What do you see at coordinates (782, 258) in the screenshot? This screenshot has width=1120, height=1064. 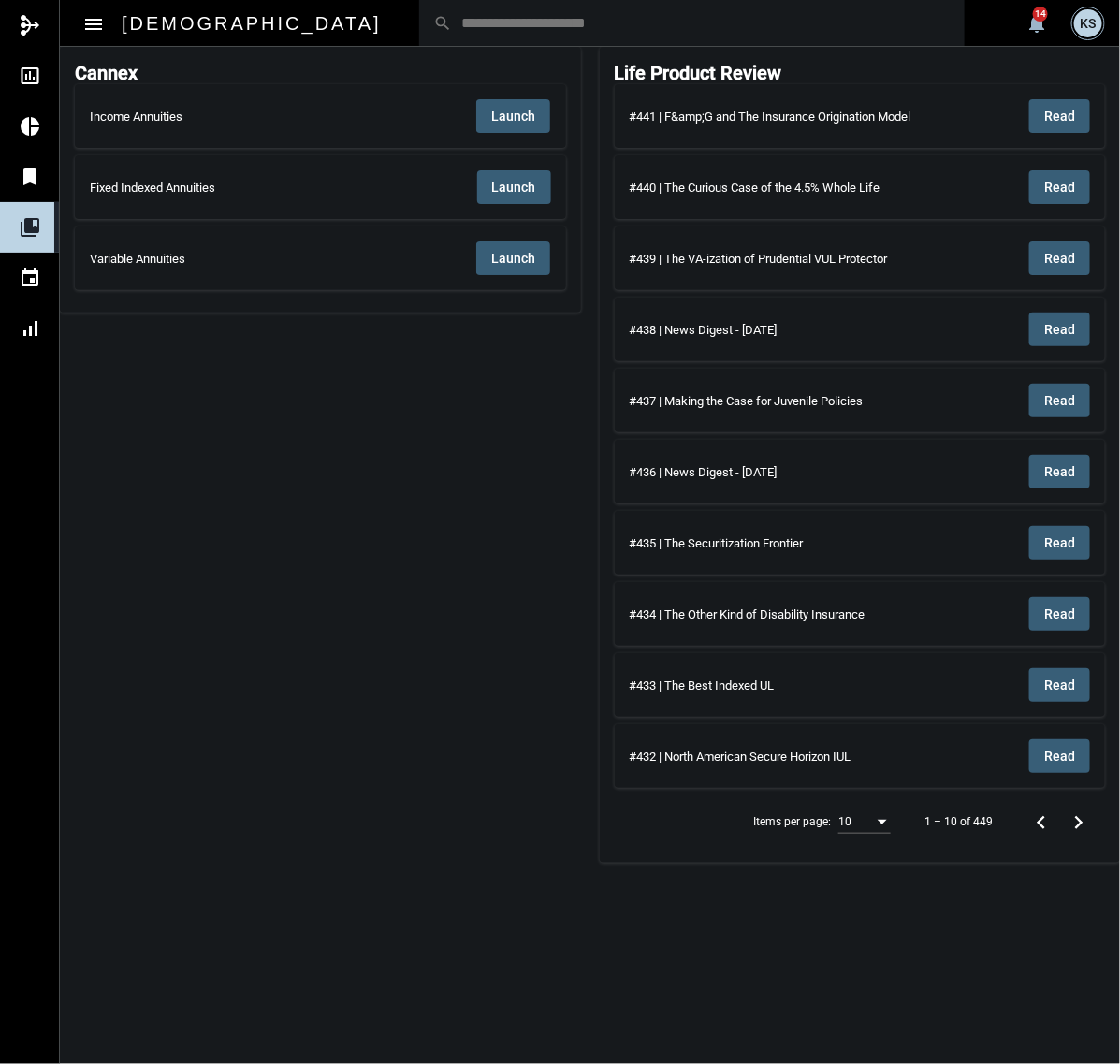 I see `div: #439 | The VA-ization of Prudential VUL Protector` at bounding box center [782, 258].